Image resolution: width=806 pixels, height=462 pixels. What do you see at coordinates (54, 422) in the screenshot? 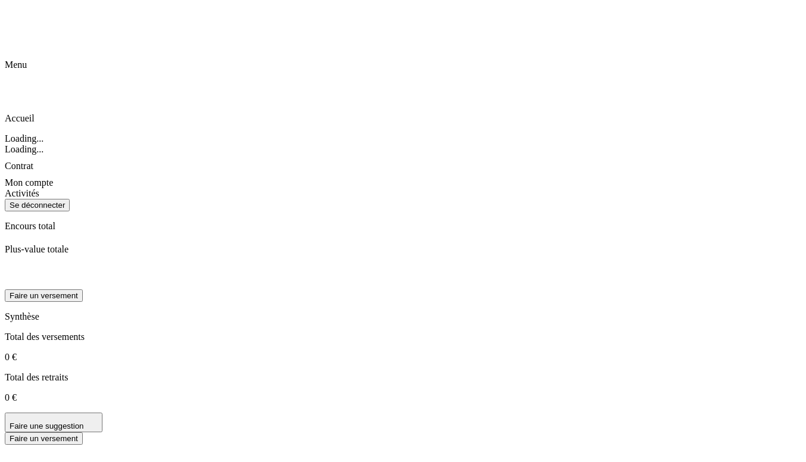
I see `button: Faire une suggestion` at bounding box center [54, 422].